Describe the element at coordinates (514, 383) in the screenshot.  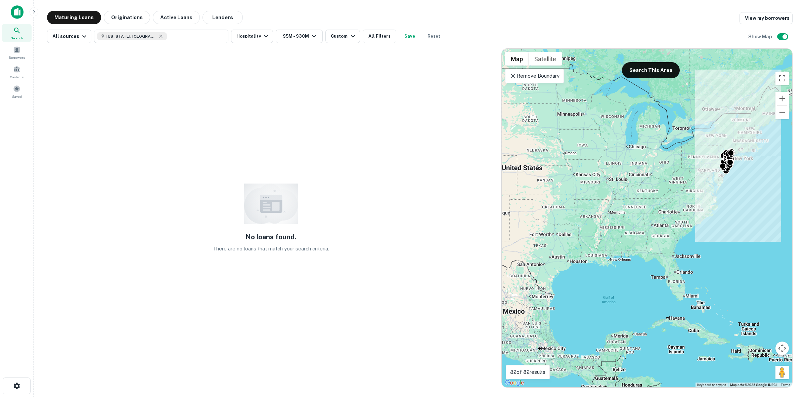
I see `a: Open this area in Google Maps (opens a new window)` at that location.